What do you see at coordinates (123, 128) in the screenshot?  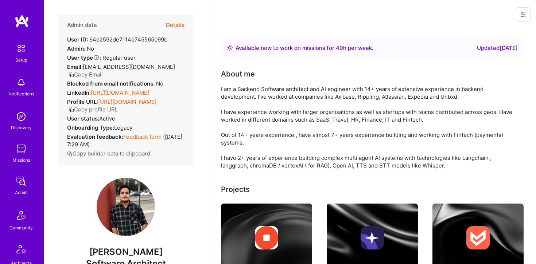 I see `span: legacy` at bounding box center [123, 128].